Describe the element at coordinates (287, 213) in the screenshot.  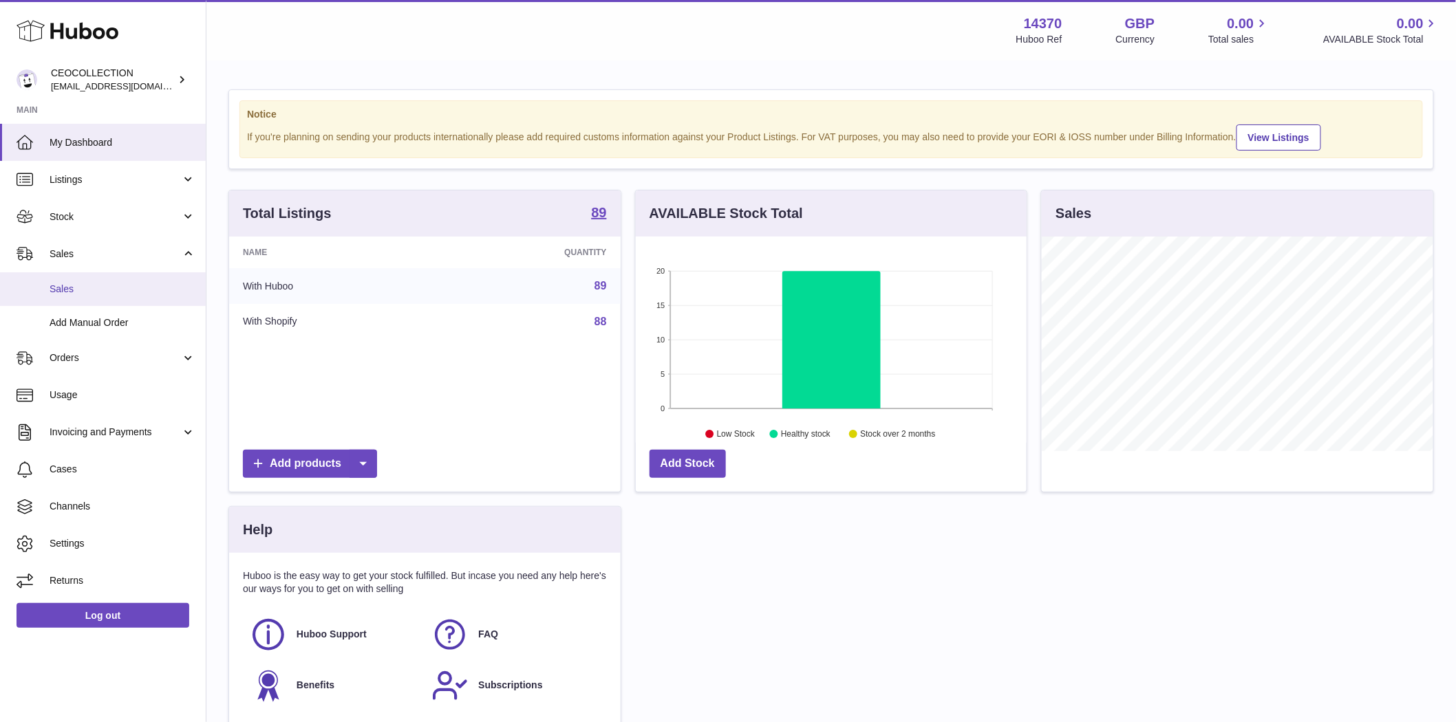
I see `h3: Total Listings` at that location.